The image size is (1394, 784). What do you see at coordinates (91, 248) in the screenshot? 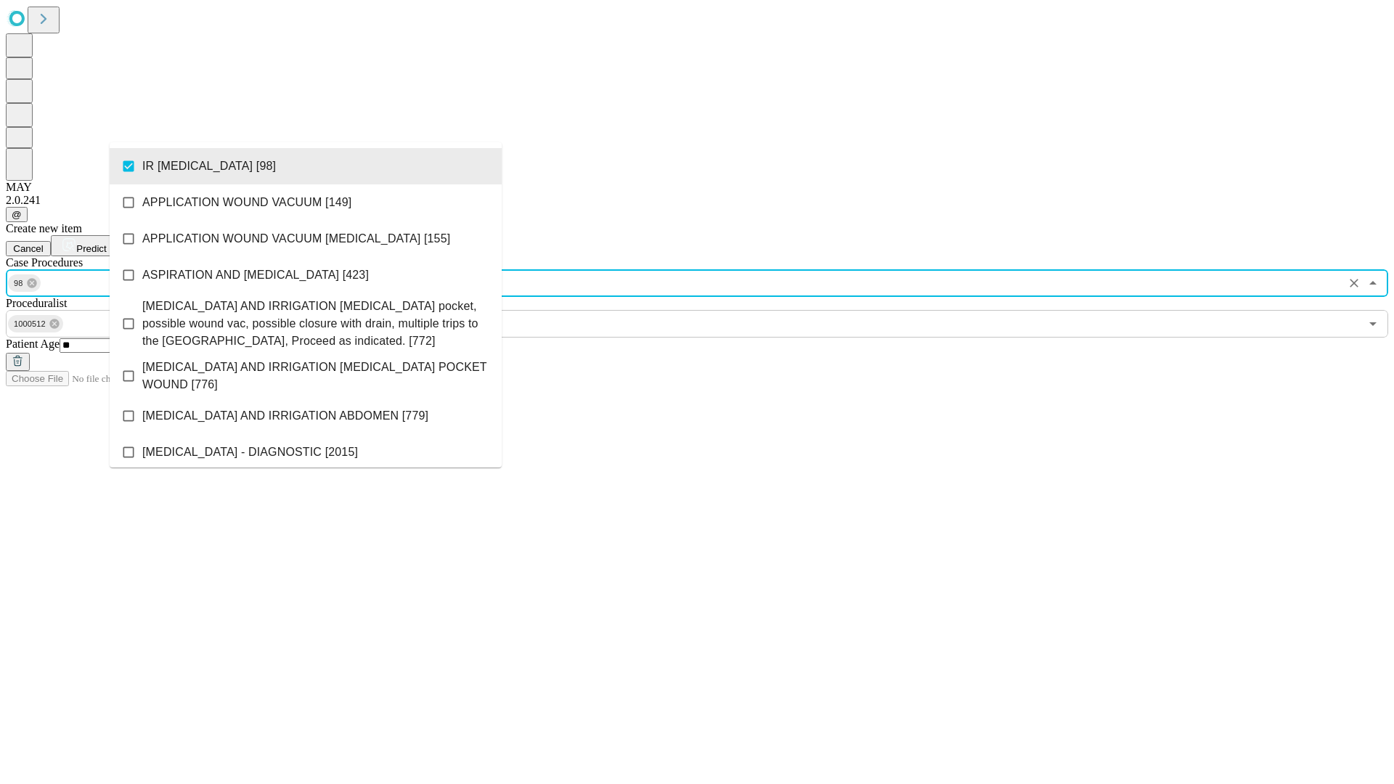
I see `span: Predict` at bounding box center [91, 248].